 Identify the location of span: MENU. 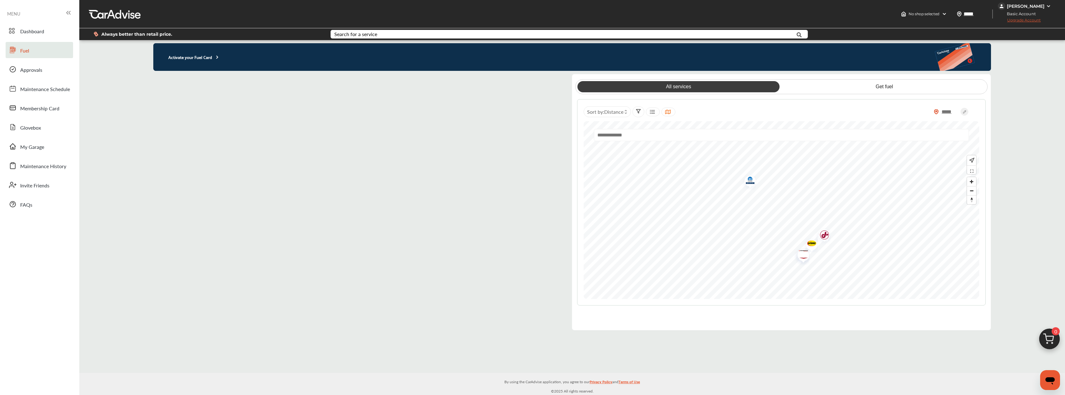
(14, 14).